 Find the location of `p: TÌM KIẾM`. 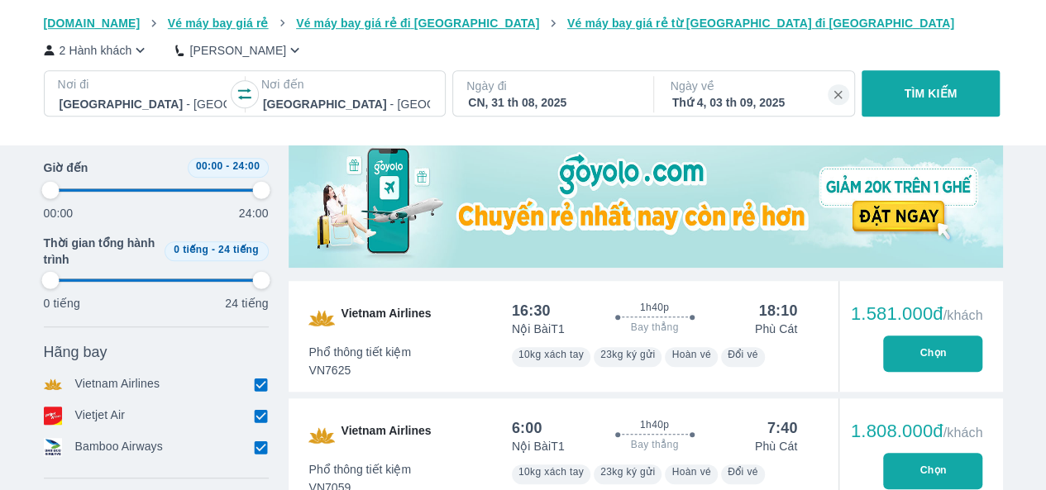

p: TÌM KIẾM is located at coordinates (931, 93).